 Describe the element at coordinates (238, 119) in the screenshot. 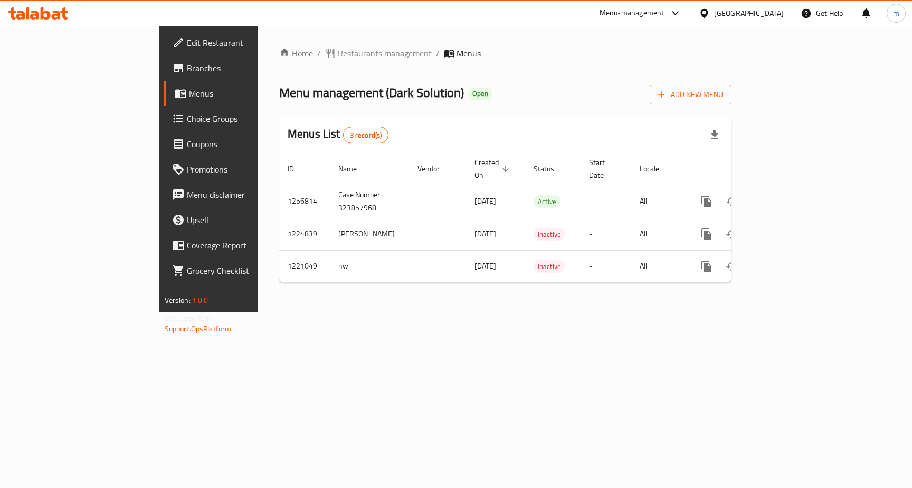

I see `a: Choice Groups` at that location.